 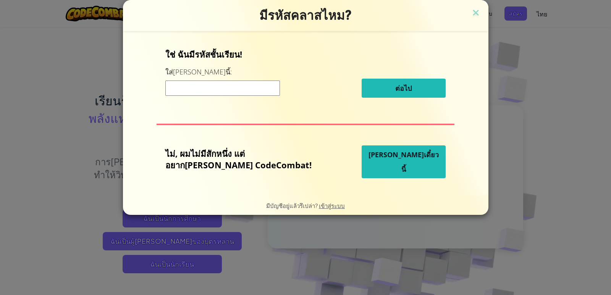 I want to click on img: close icon, so click(x=476, y=13).